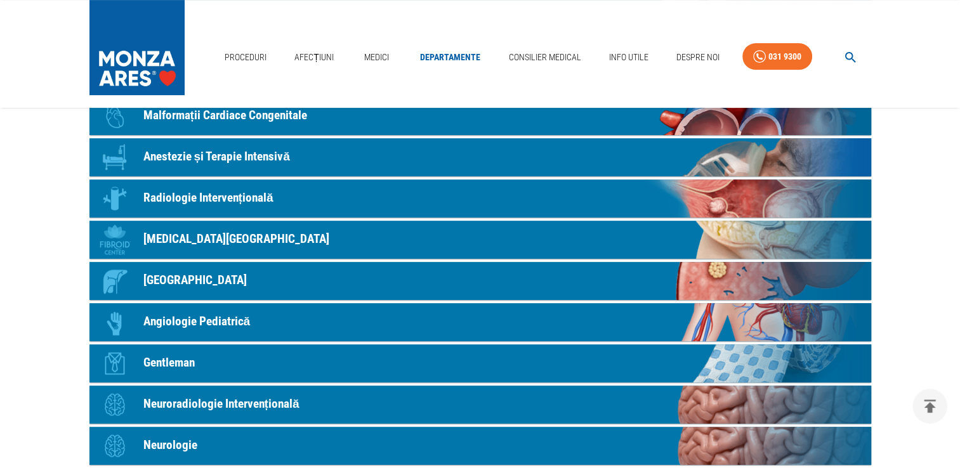 The image size is (960, 468). Describe the element at coordinates (544, 57) in the screenshot. I see `a: Consilier Medical` at that location.